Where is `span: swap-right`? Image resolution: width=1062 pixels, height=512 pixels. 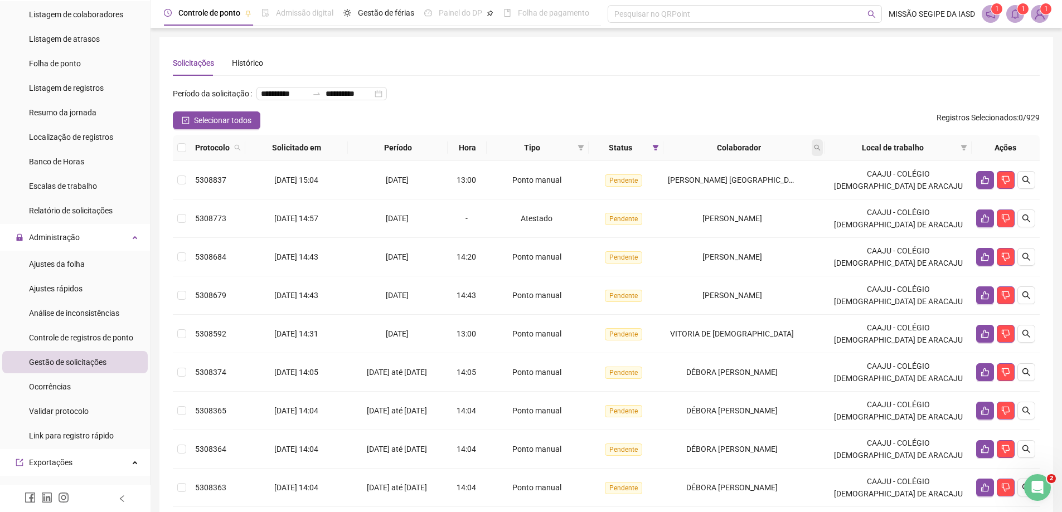 span: swap-right is located at coordinates (317, 94).